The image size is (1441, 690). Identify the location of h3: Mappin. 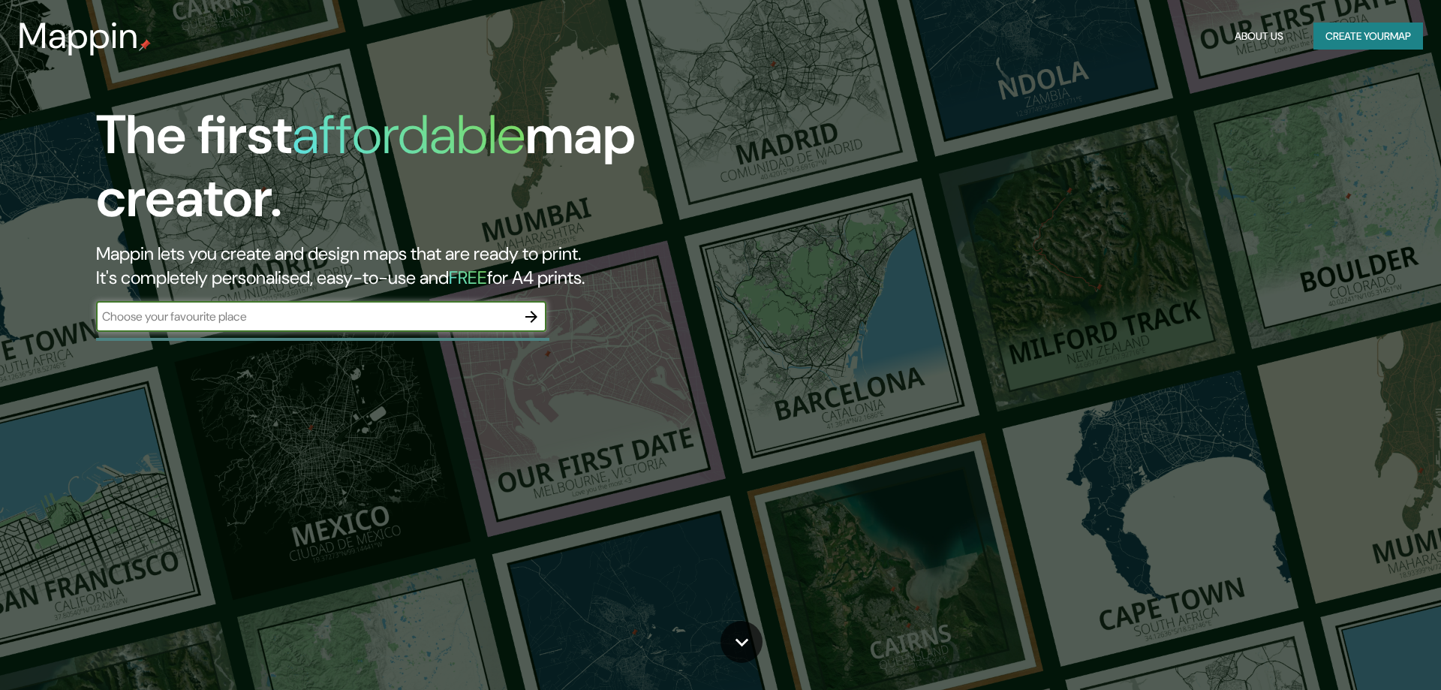
(78, 36).